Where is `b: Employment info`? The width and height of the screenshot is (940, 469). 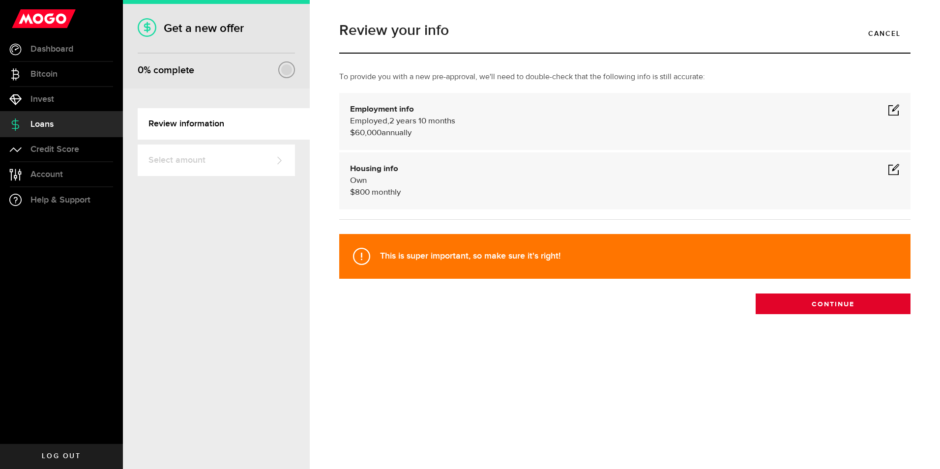 b: Employment info is located at coordinates (382, 109).